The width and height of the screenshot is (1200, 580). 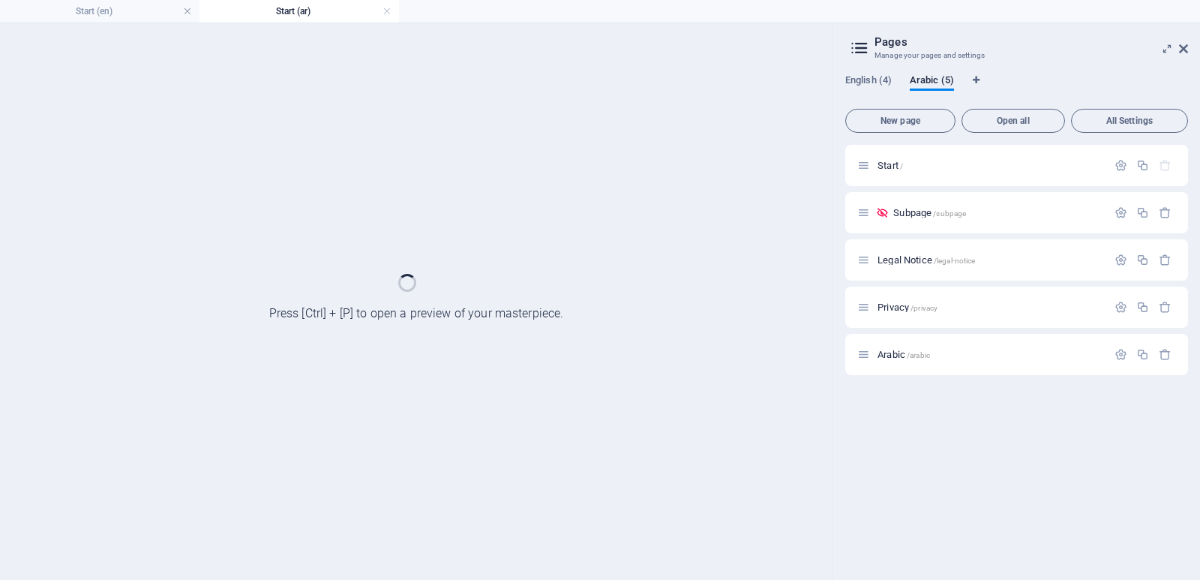 What do you see at coordinates (949, 213) in the screenshot?
I see `span: /subpage` at bounding box center [949, 213].